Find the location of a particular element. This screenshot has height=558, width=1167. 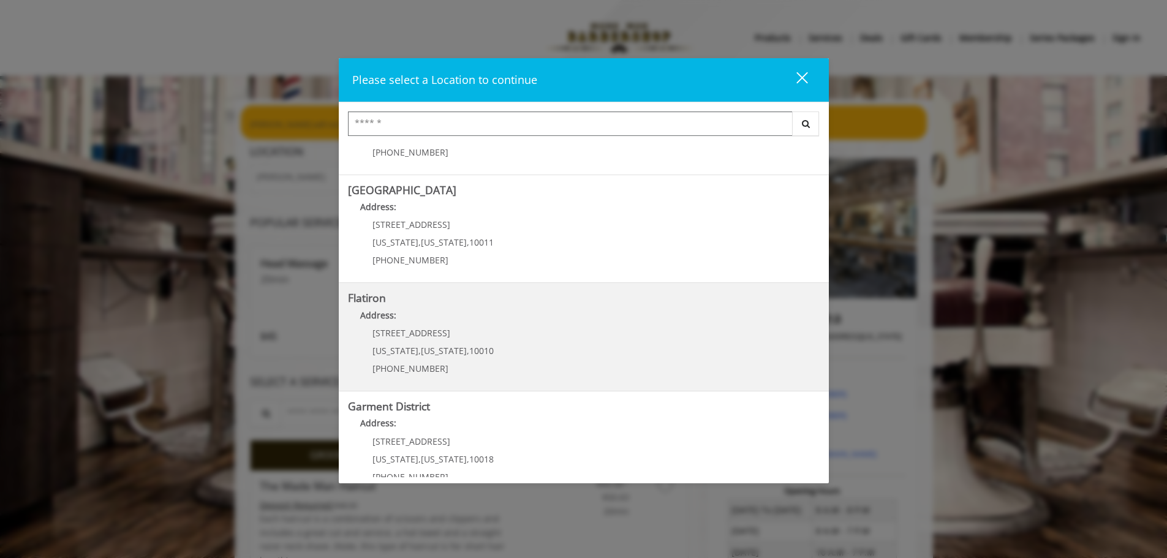

span: 10011 is located at coordinates (482, 242).